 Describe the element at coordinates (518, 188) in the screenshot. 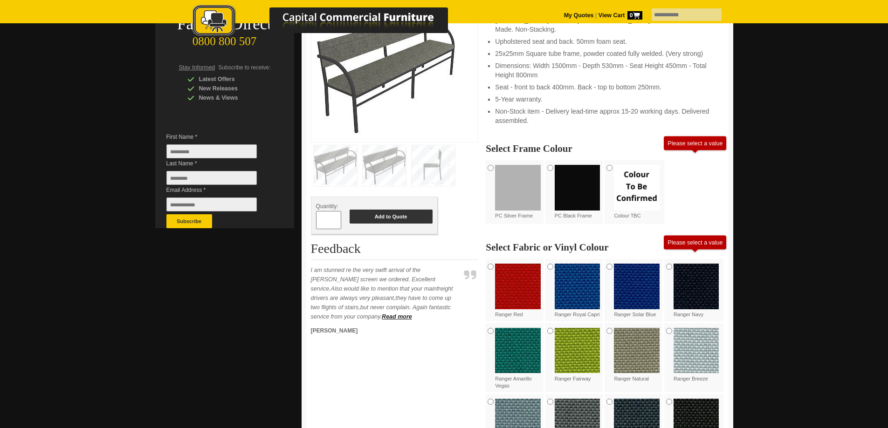

I see `img: PC Silver Frame` at that location.